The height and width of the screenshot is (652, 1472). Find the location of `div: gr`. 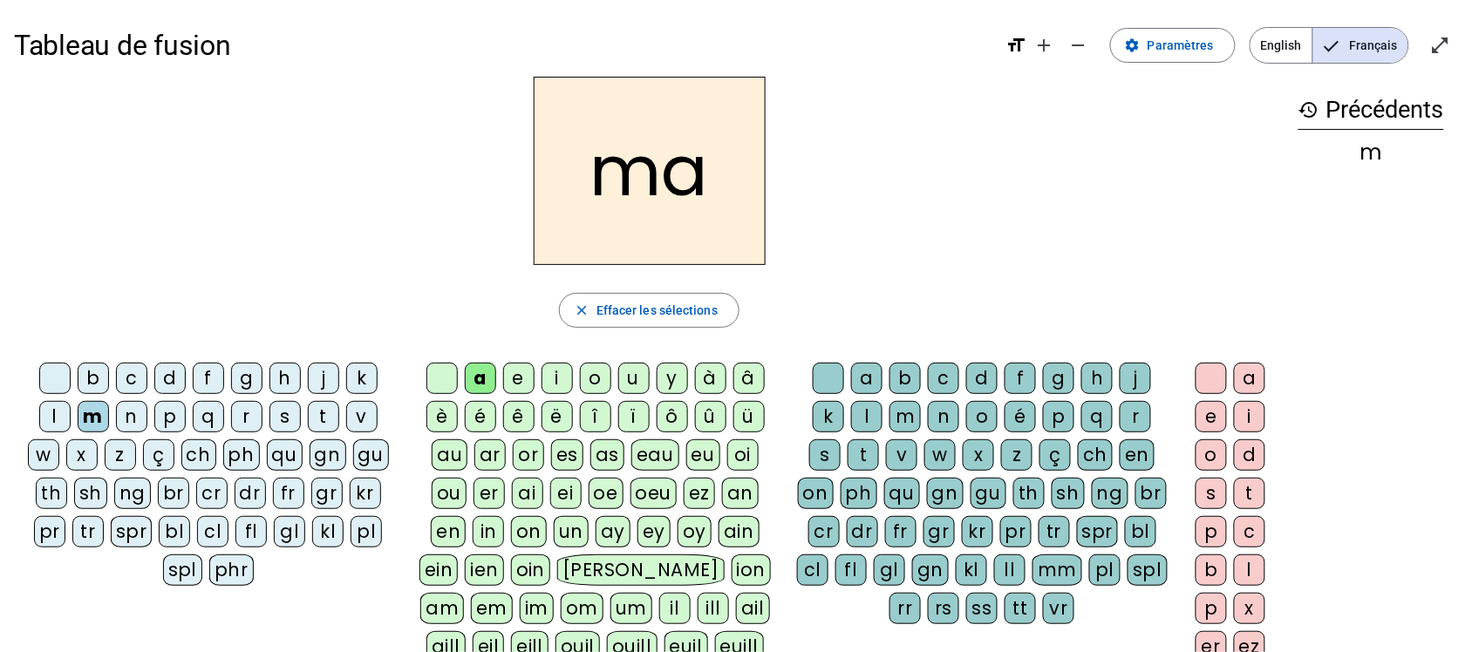

div: gr is located at coordinates (939, 532).